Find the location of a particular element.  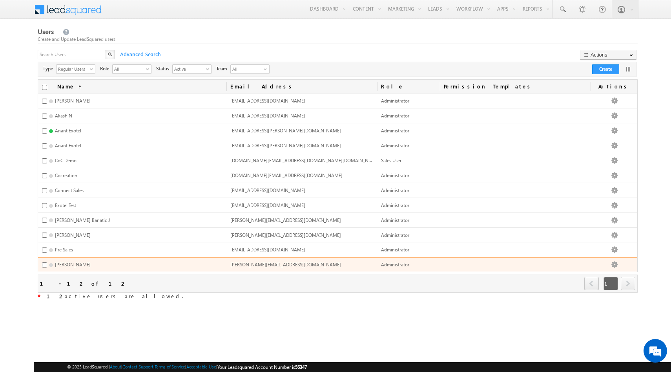

input: Search Users is located at coordinates (72, 55).